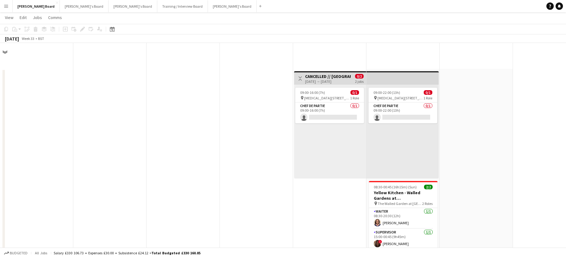 Image resolution: width=566 pixels, height=258 pixels. What do you see at coordinates (37, 17) in the screenshot?
I see `a: Jobs` at bounding box center [37, 17].